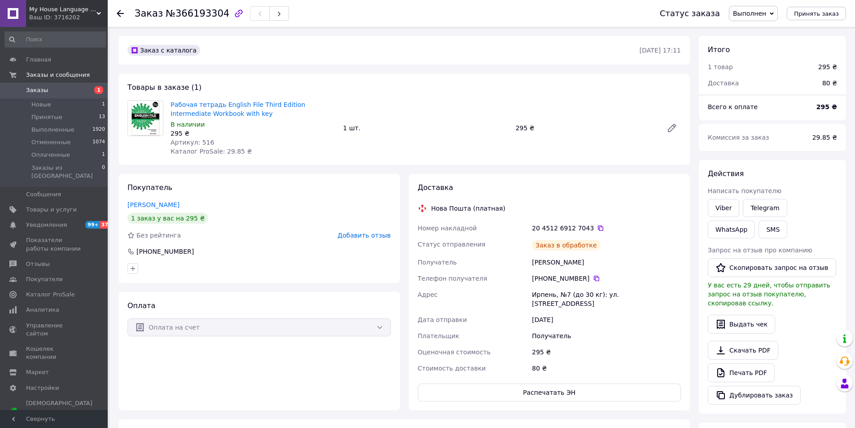  I want to click on span: Выполненные, so click(53, 130).